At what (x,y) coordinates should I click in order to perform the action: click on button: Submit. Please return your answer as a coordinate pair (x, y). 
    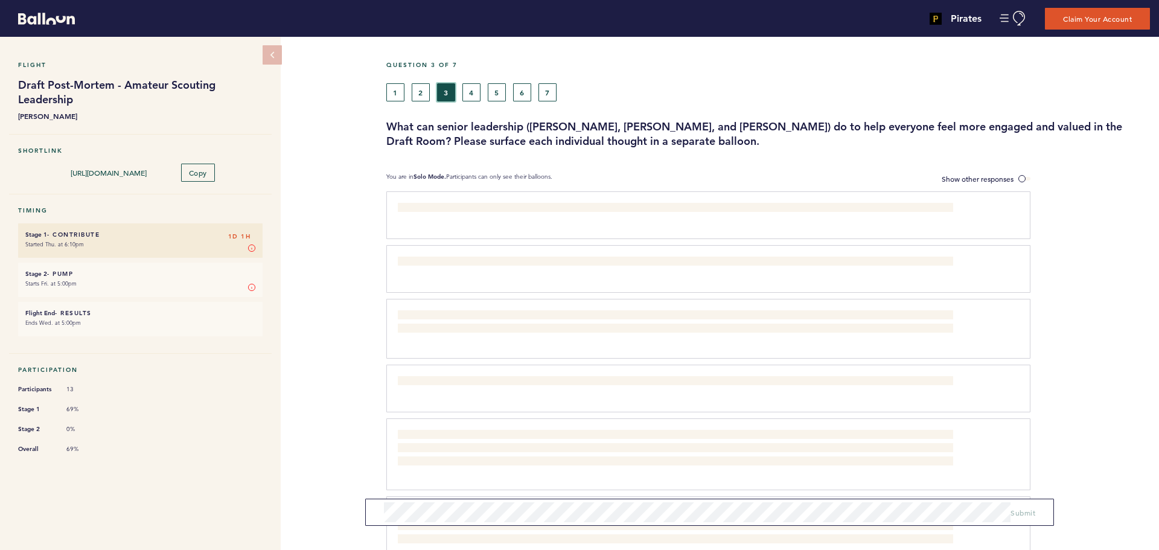
    Looking at the image, I should click on (1023, 512).